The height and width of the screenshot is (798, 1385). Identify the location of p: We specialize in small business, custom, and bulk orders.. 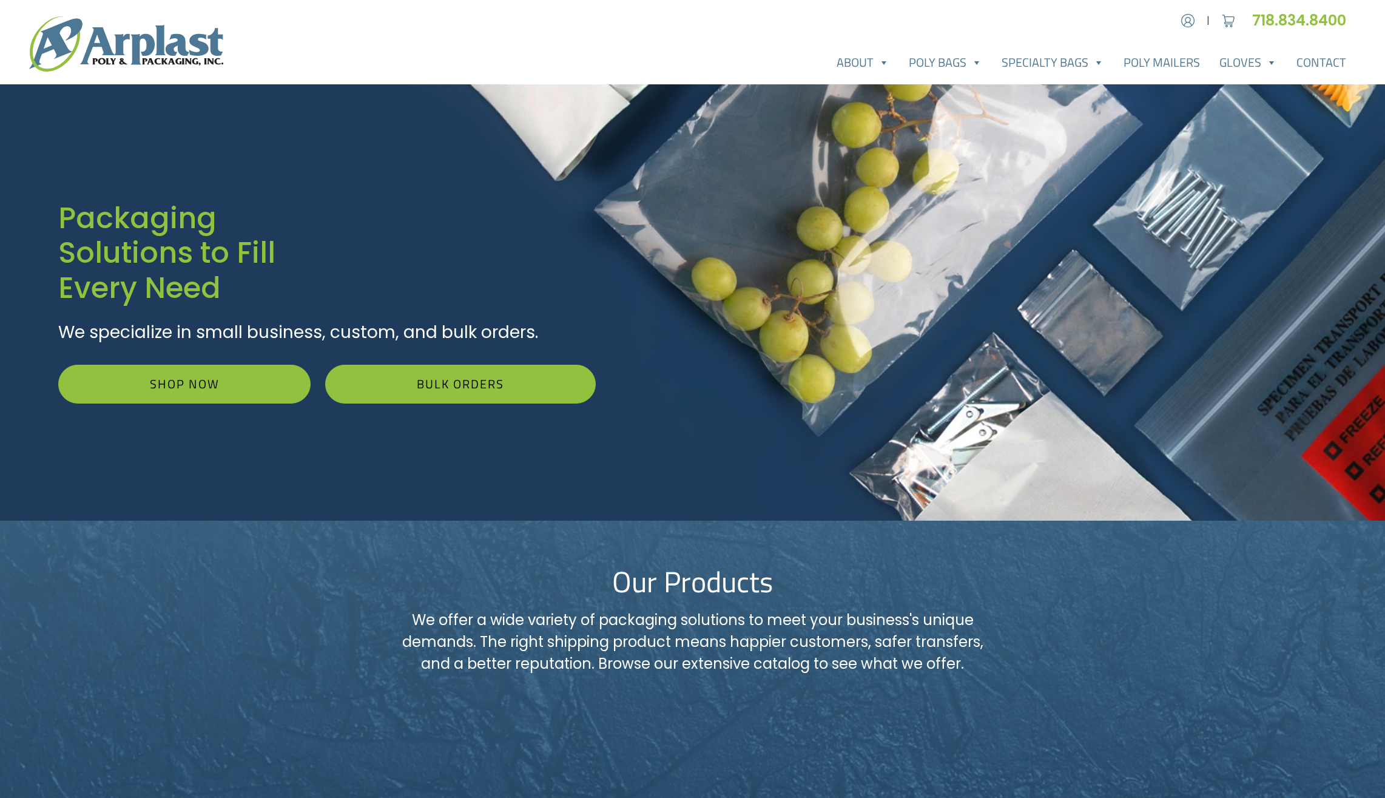
(327, 333).